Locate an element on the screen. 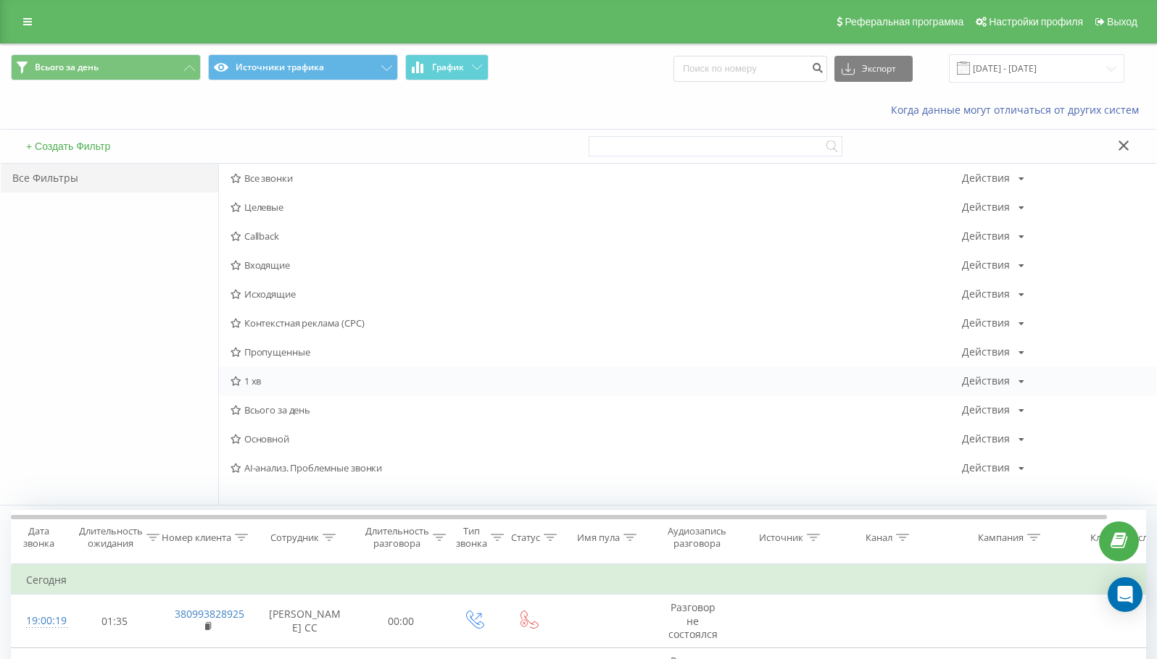  button: Всього за день is located at coordinates (106, 67).